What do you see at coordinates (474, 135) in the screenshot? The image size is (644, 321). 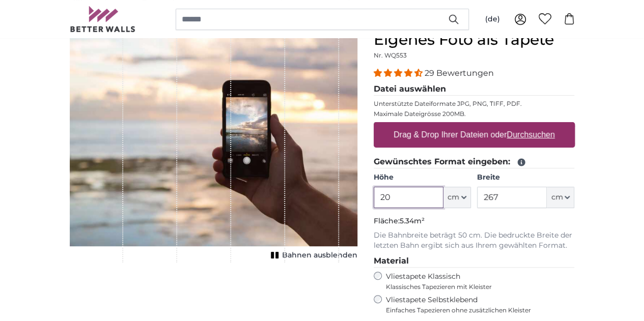 I see `label: Drag & Drop Ihrer Dateien oder` at bounding box center [474, 135].